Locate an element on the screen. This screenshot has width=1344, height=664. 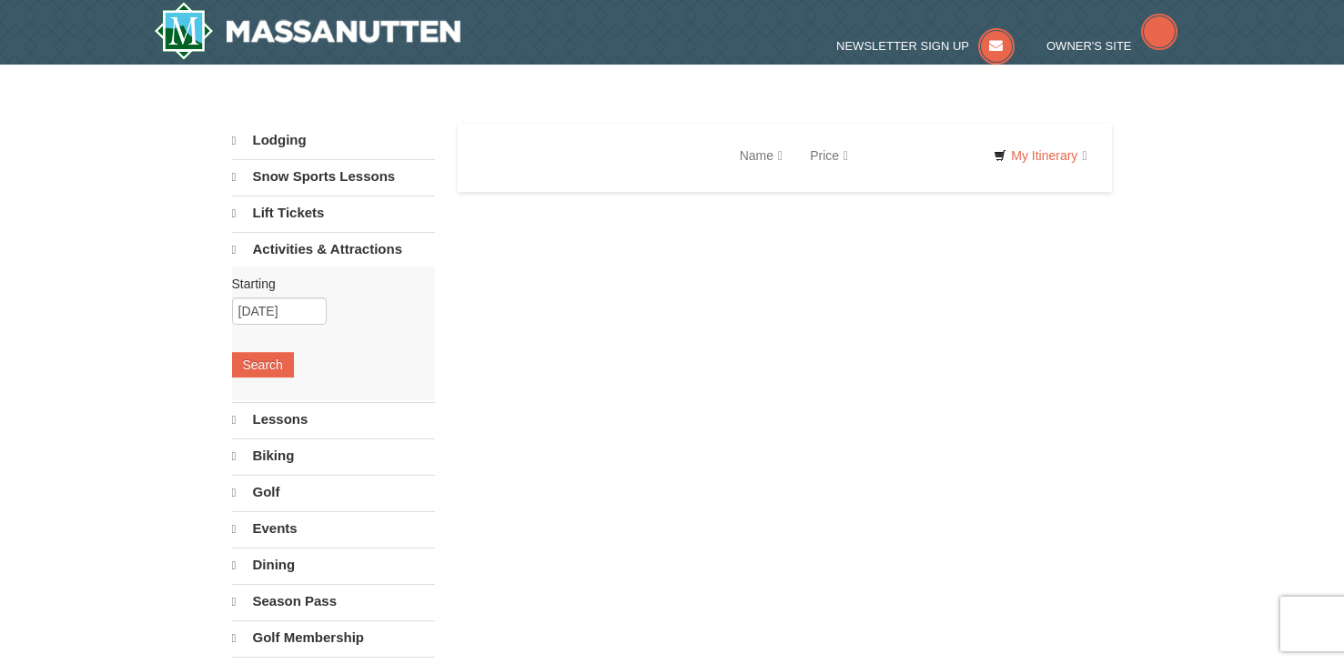
a: Snow Sports Lessons is located at coordinates (333, 176).